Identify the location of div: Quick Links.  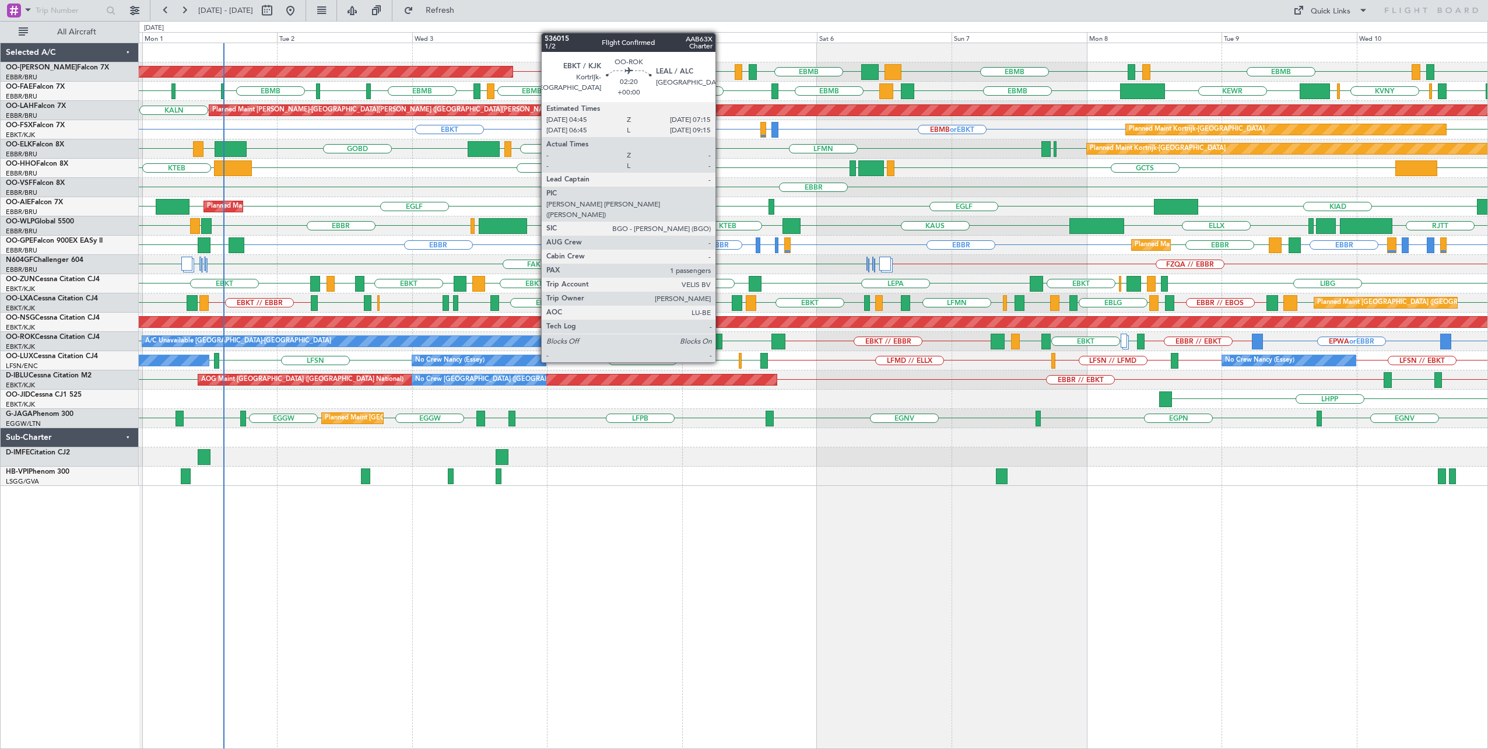
(1331, 12).